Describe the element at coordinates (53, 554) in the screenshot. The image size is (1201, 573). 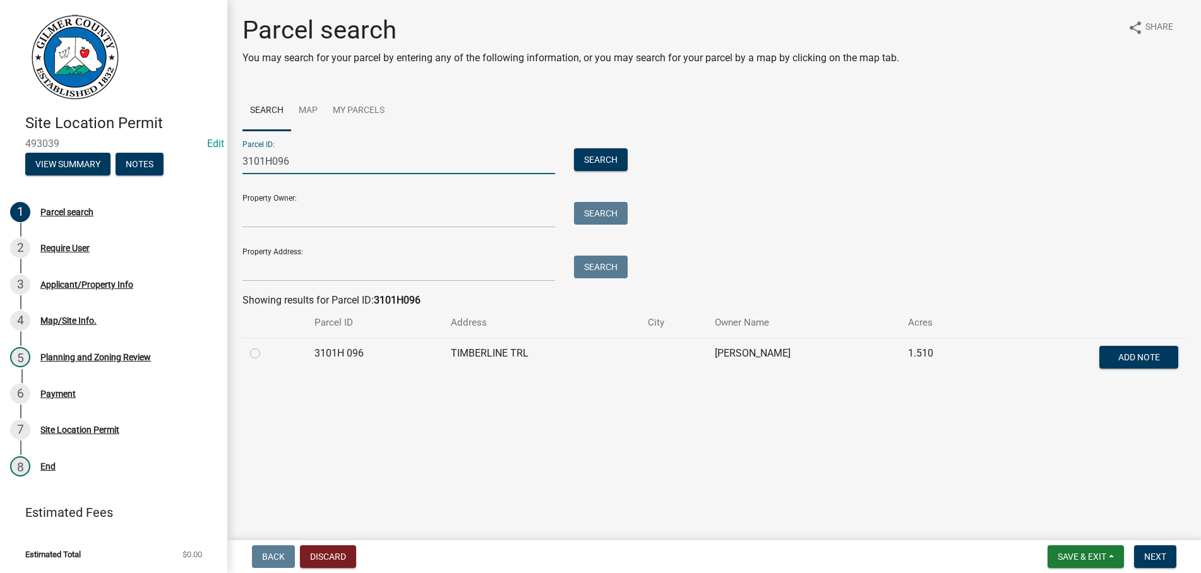
I see `span: Estimated Total` at that location.